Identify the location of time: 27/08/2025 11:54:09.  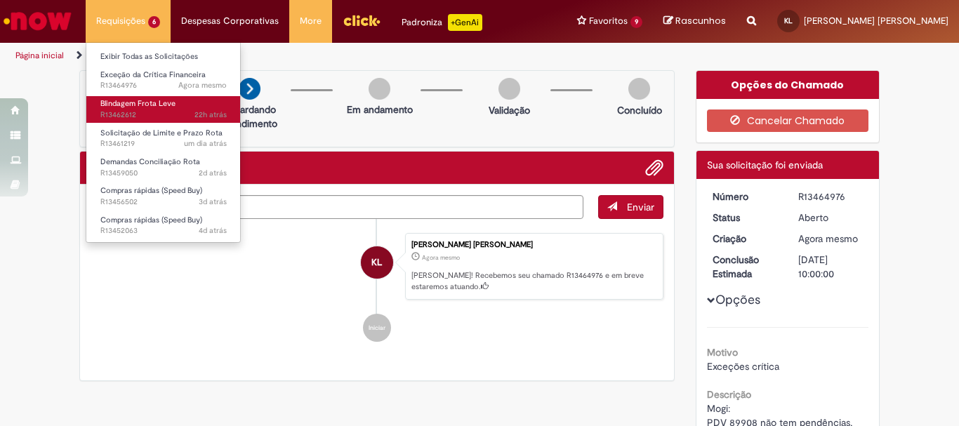
(213, 230).